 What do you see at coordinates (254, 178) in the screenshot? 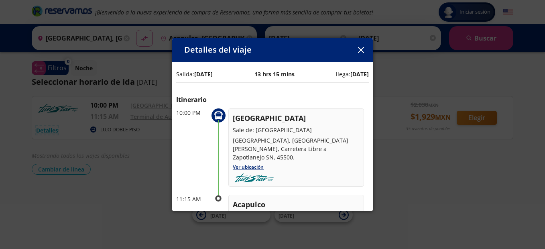
I see `img: turistar-lujo.png` at bounding box center [254, 178].